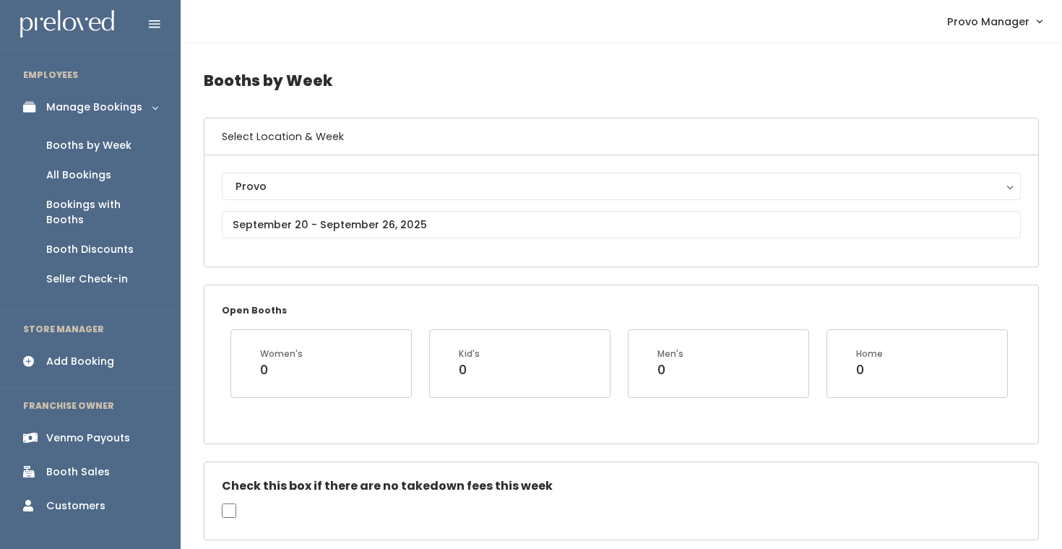 The width and height of the screenshot is (1062, 549). What do you see at coordinates (988, 22) in the screenshot?
I see `span: Provo Manager` at bounding box center [988, 22].